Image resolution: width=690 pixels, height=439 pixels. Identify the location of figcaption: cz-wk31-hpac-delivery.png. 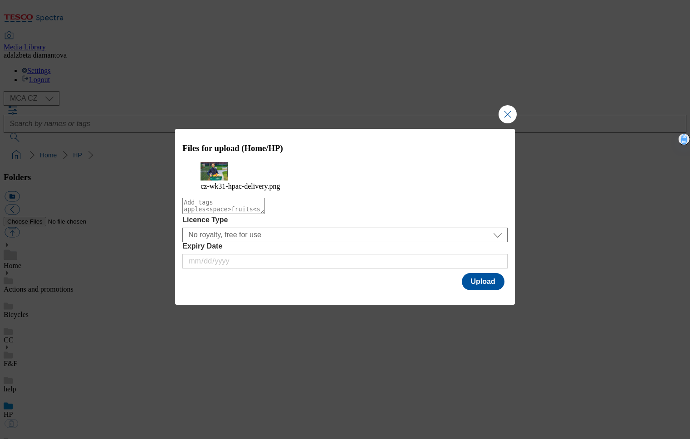
(345, 186).